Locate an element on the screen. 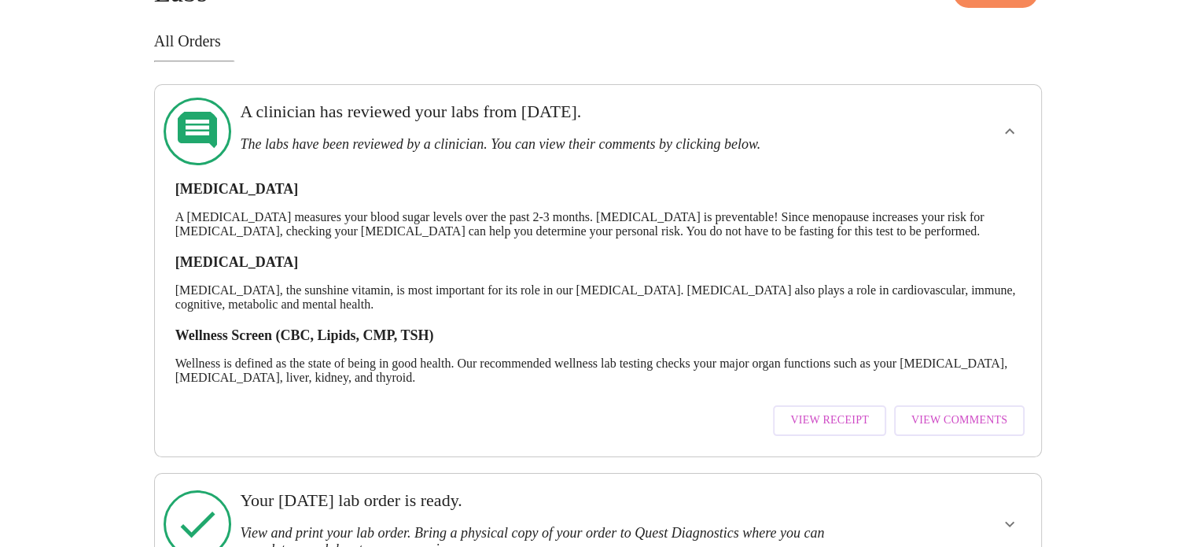 This screenshot has width=1196, height=547. button: View Receipt is located at coordinates (830, 420).